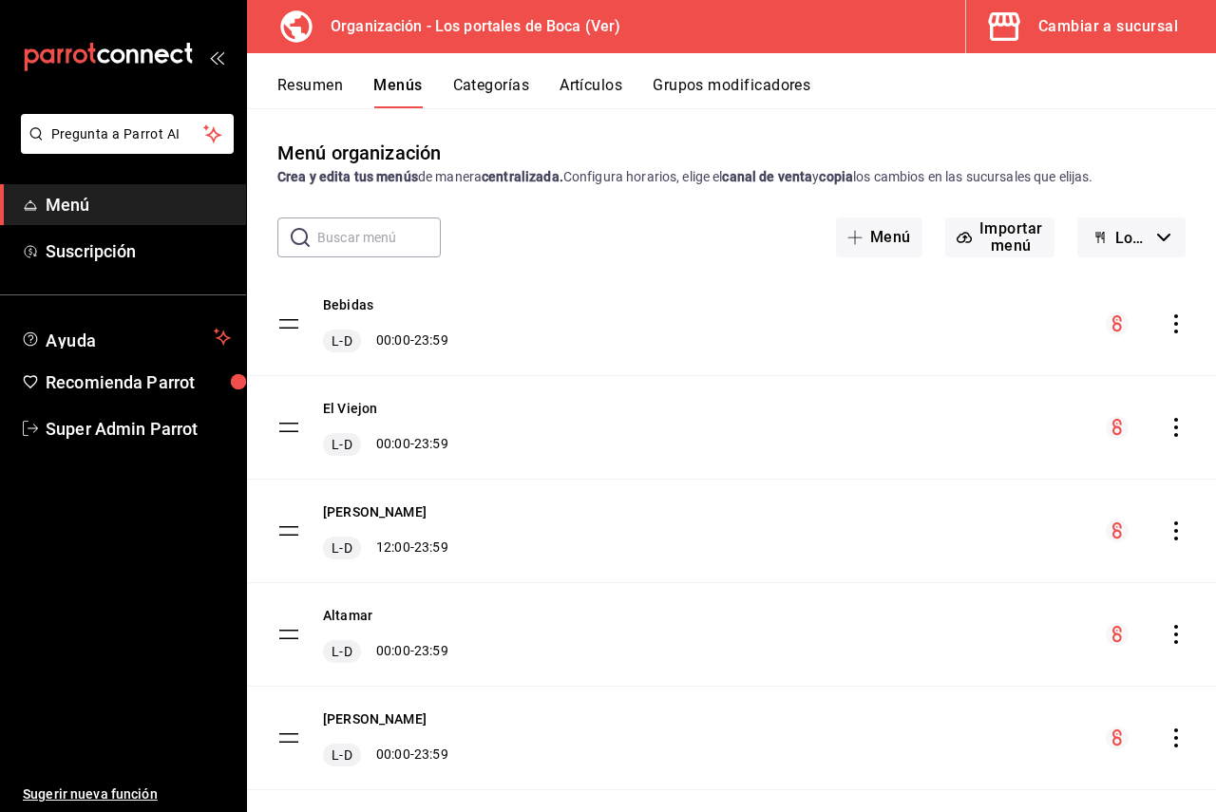  What do you see at coordinates (1108, 27) in the screenshot?
I see `div: Cambiar a sucursal` at bounding box center [1108, 27].